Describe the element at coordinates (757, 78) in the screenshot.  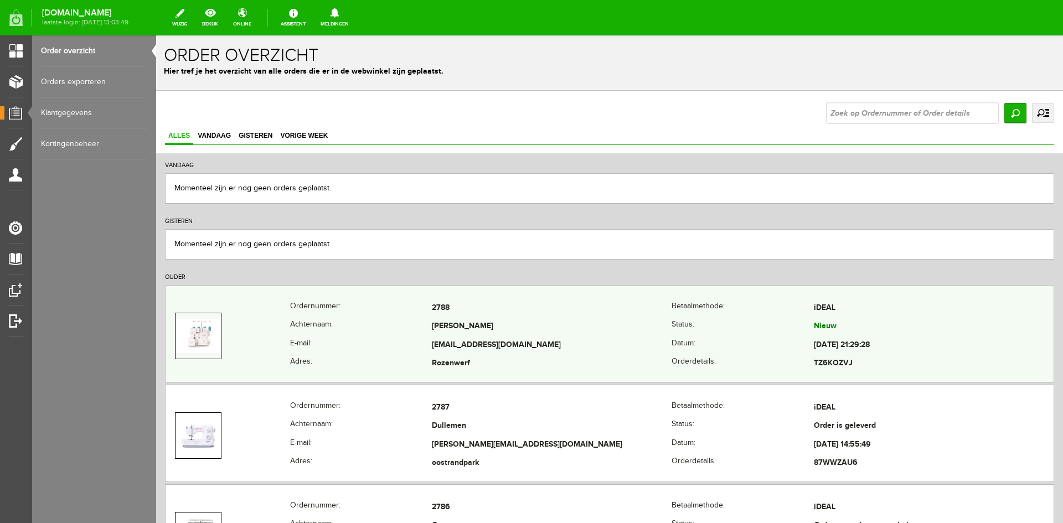
I see `input: Zoek op Ordernummer of Order details` at that location.